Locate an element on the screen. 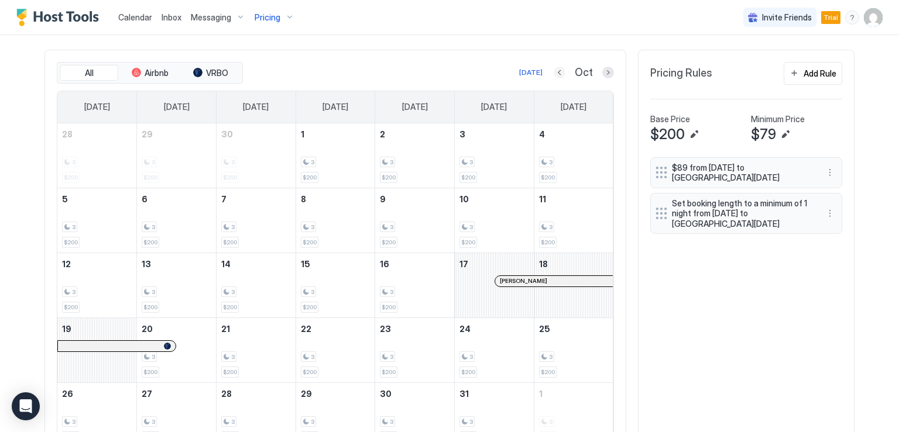  span: 26 is located at coordinates (67, 394).